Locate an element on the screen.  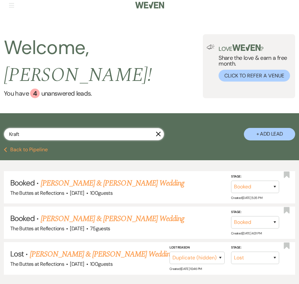
button: Back to Pipeline is located at coordinates (26, 150).